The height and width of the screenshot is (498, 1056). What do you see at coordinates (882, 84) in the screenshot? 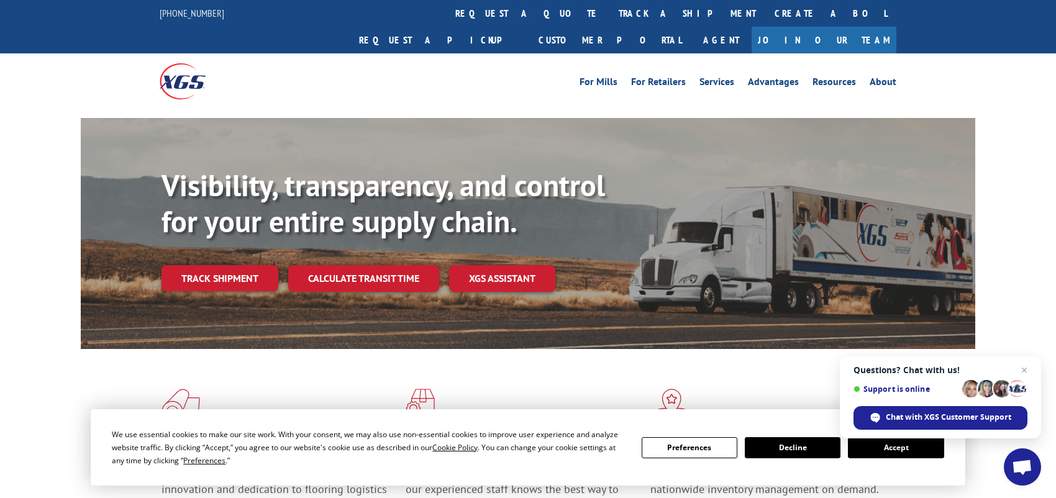
I see `a: About` at bounding box center [882, 84].